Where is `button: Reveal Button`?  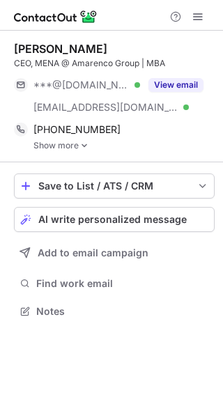 button: Reveal Button is located at coordinates (176, 85).